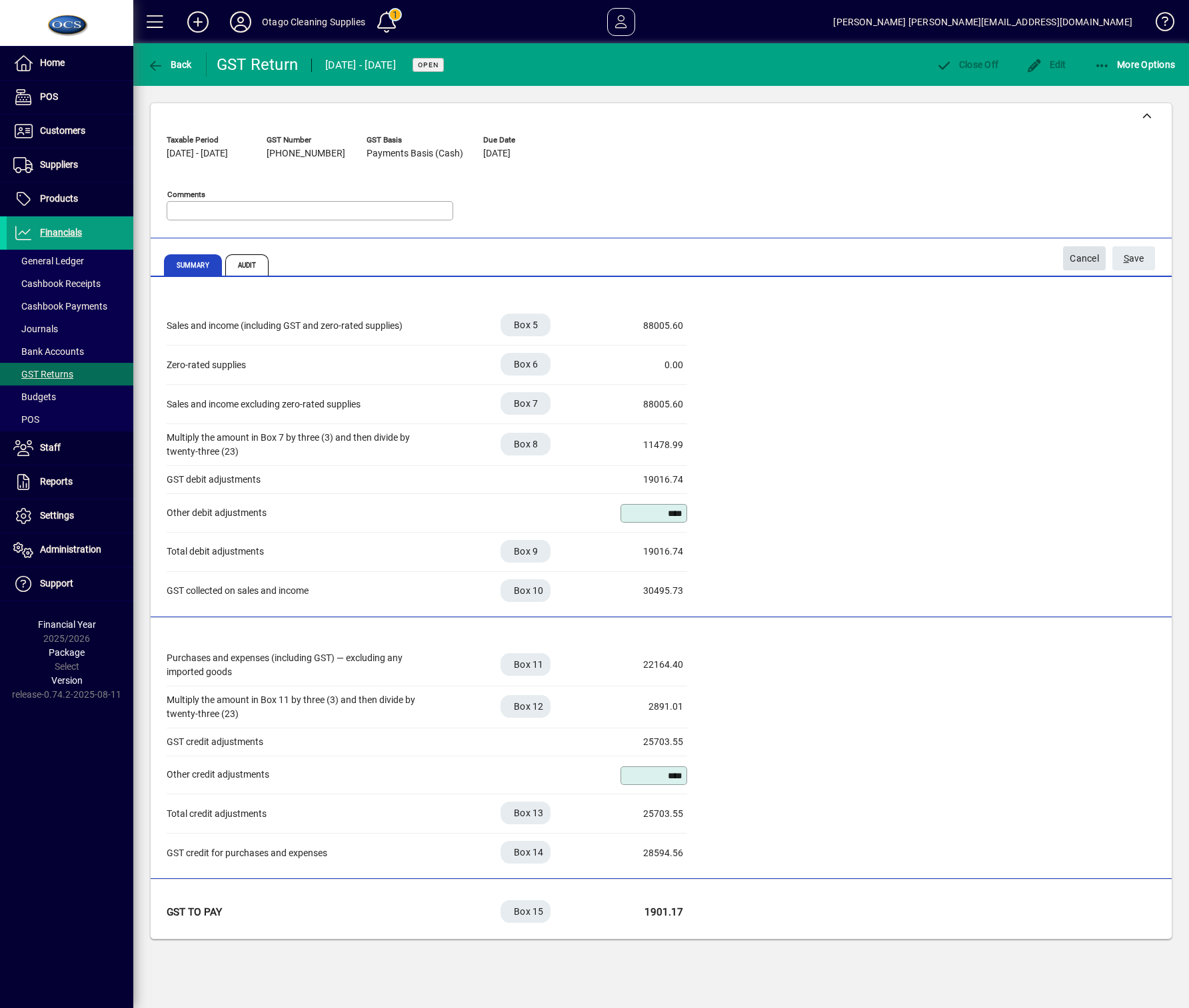 The height and width of the screenshot is (1008, 1189). What do you see at coordinates (198, 22) in the screenshot?
I see `button: Add` at bounding box center [198, 22].